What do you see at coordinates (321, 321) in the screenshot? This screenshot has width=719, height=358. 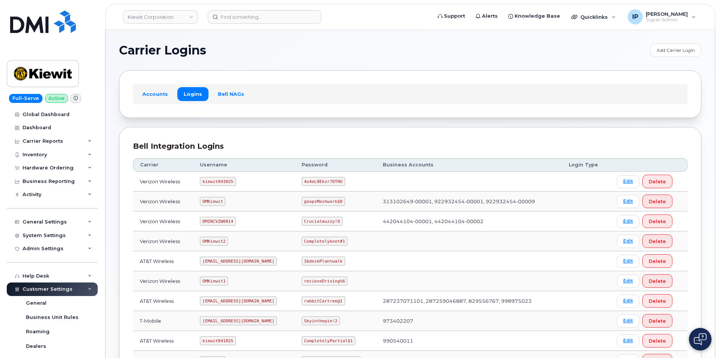 I see `code: Skyinthepie!2` at bounding box center [321, 321].